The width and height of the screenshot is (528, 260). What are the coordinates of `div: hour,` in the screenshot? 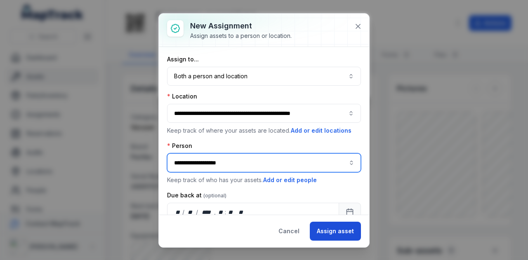 It's located at (221, 213).